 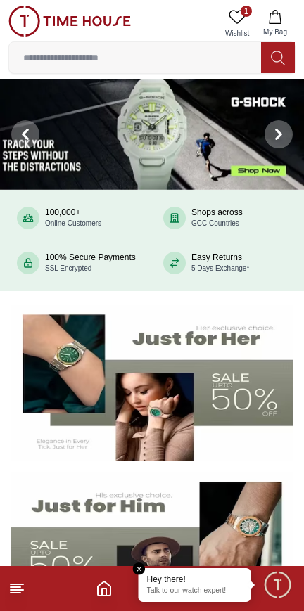 I want to click on em: Close tooltip, so click(x=139, y=568).